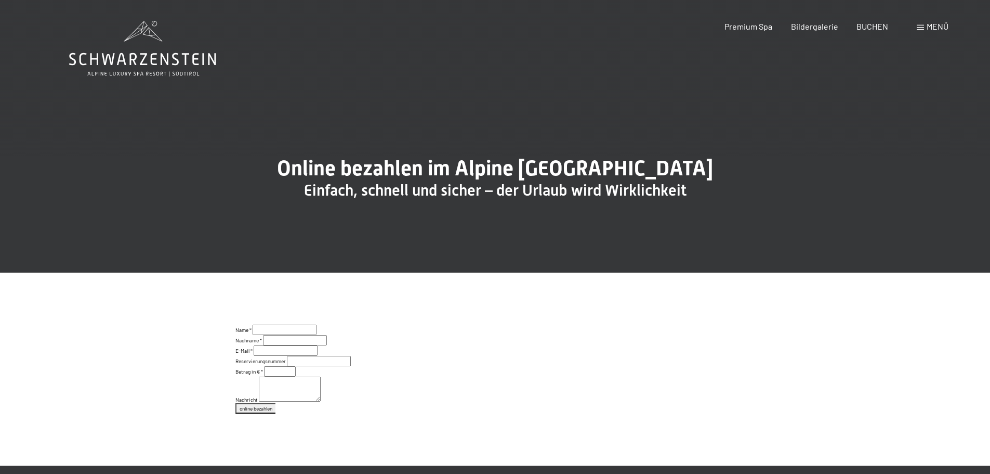 The image size is (990, 474). What do you see at coordinates (260, 361) in the screenshot?
I see `label: Reservierungsnummer` at bounding box center [260, 361].